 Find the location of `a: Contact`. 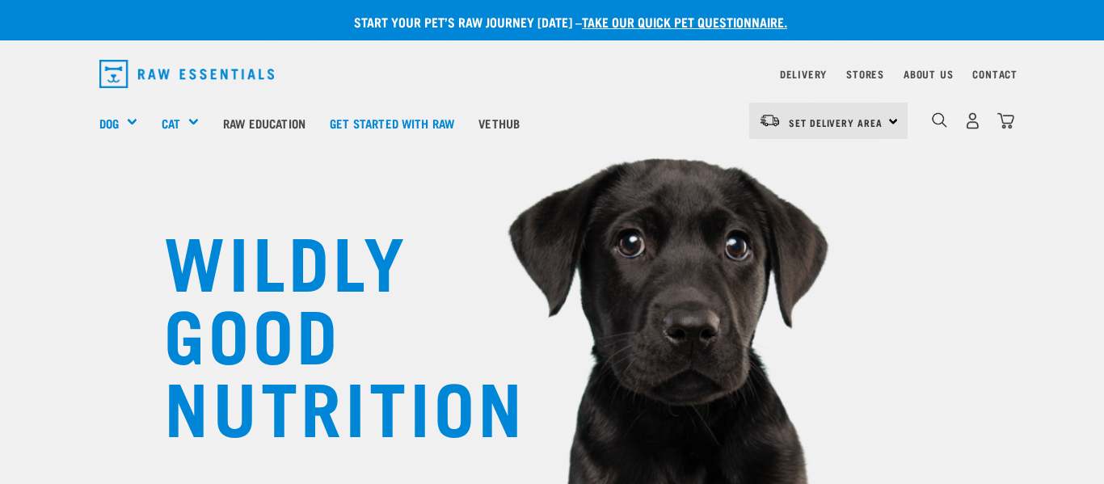

a: Contact is located at coordinates (995, 74).